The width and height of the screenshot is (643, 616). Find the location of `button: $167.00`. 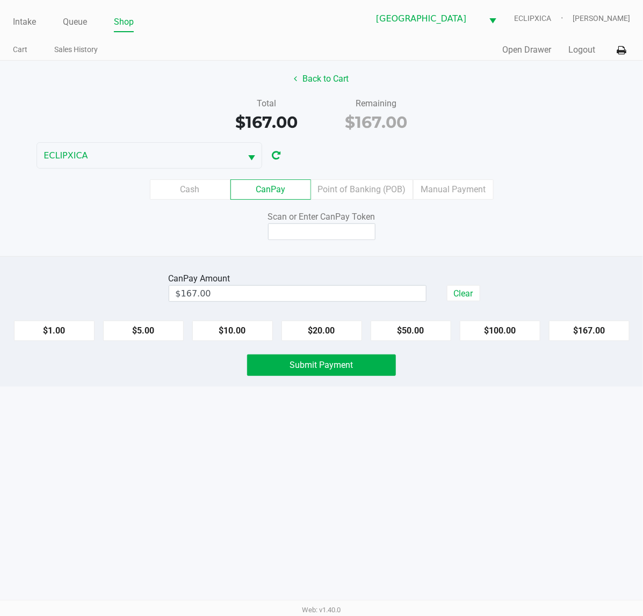

button: $167.00 is located at coordinates (590, 331).